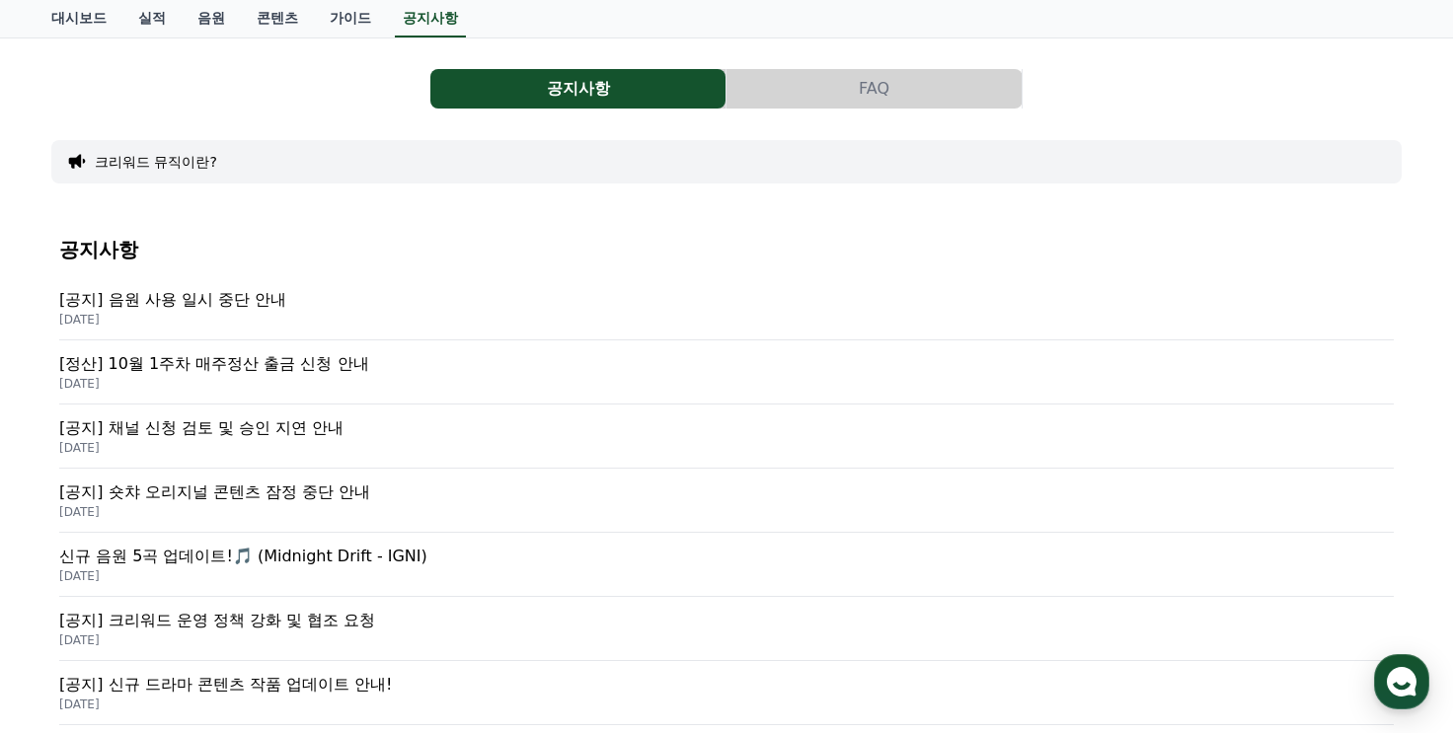 Image resolution: width=1453 pixels, height=733 pixels. I want to click on a: 크리워드 뮤직이란?, so click(156, 162).